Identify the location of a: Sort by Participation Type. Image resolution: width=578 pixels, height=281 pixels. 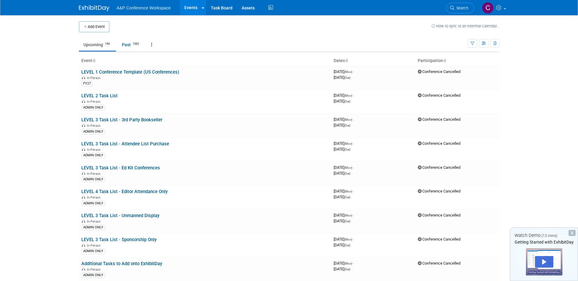
(444, 61).